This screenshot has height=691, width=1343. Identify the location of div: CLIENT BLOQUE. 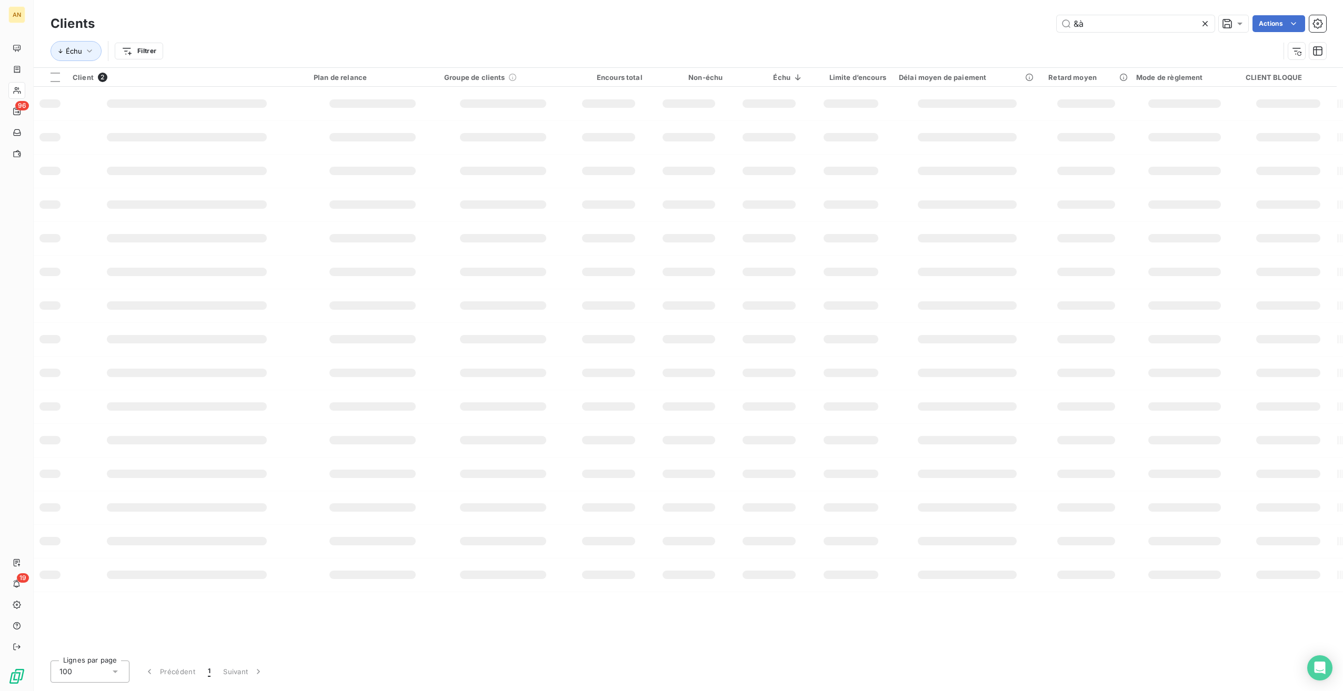
(1288, 77).